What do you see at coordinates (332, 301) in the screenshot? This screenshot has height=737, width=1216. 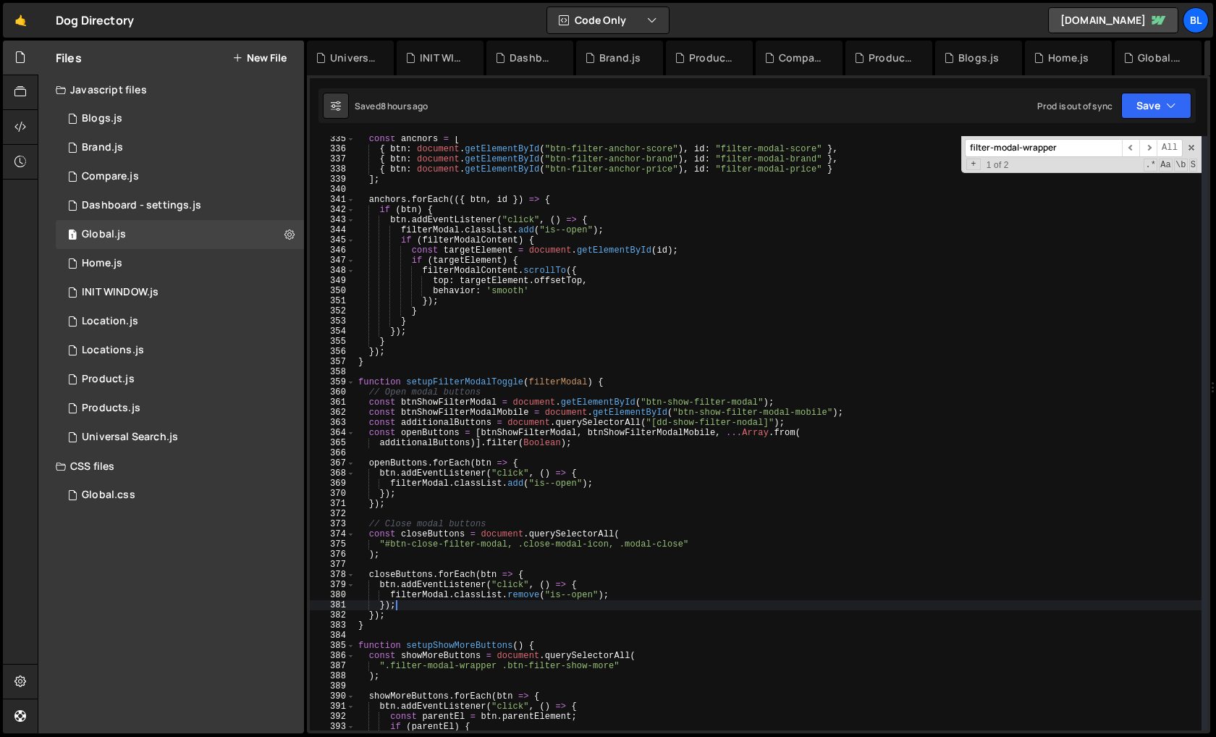 I see `div: 351` at bounding box center [332, 301].